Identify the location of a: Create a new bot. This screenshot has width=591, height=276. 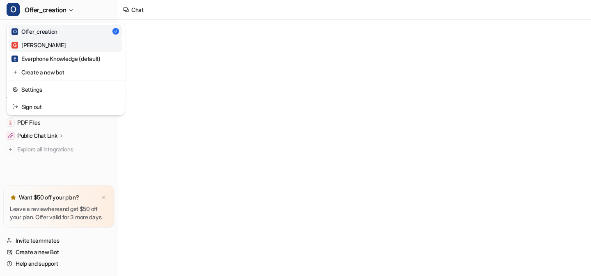
(66, 72).